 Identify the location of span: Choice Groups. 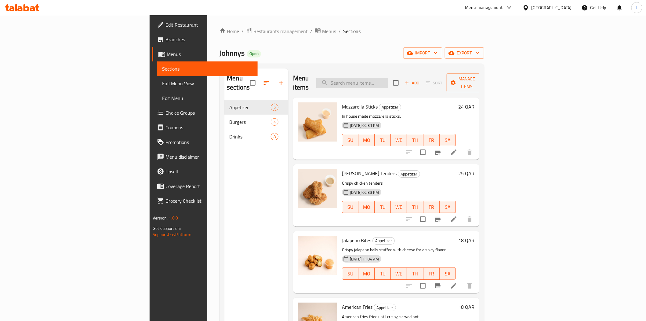
(209, 113).